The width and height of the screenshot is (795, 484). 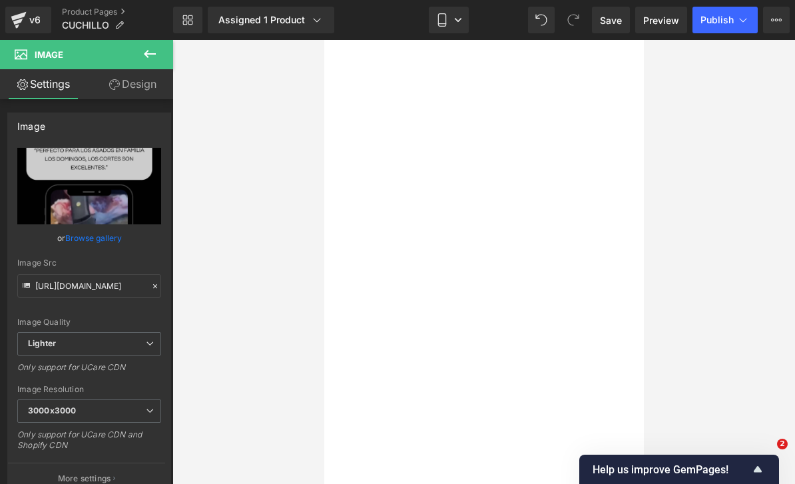 What do you see at coordinates (89, 389) in the screenshot?
I see `div: Image Resolution` at bounding box center [89, 389].